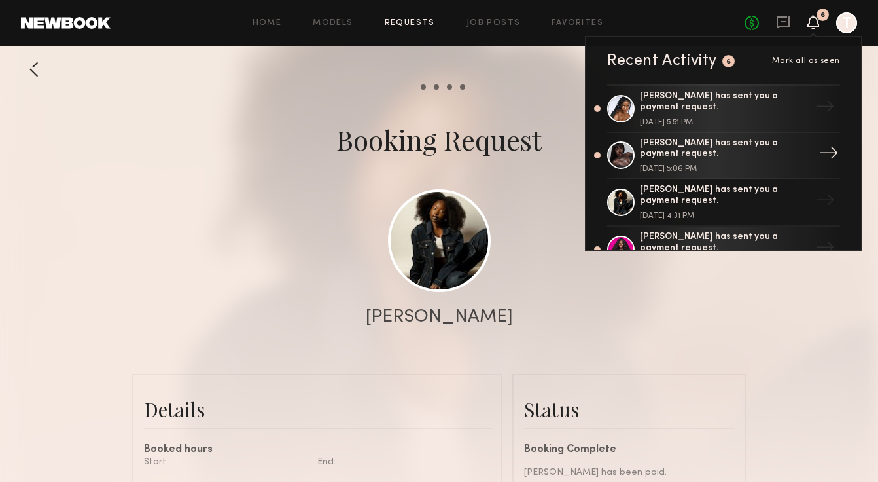 The height and width of the screenshot is (482, 878). I want to click on a: Home, so click(267, 23).